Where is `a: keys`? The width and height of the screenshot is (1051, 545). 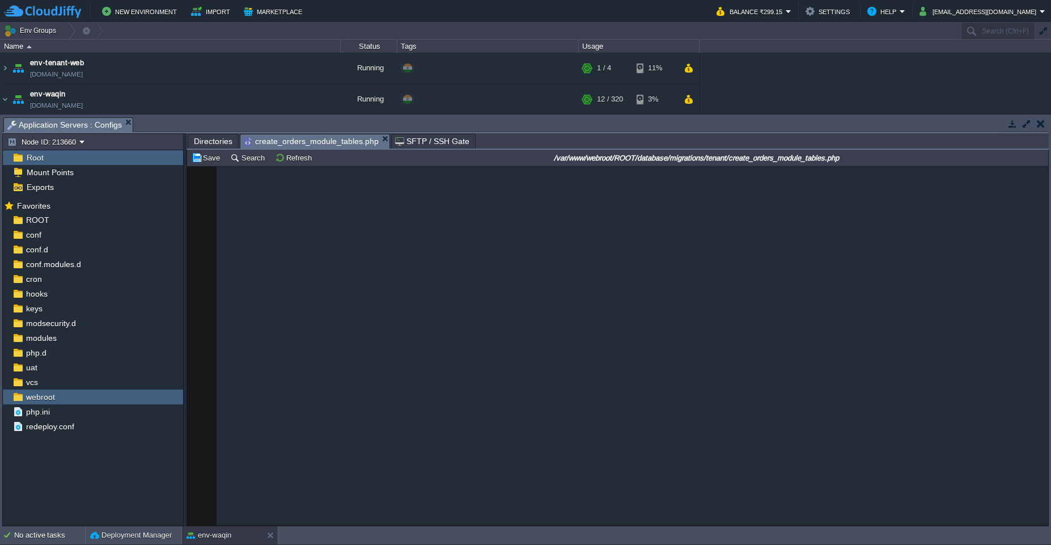
a: keys is located at coordinates (34, 308).